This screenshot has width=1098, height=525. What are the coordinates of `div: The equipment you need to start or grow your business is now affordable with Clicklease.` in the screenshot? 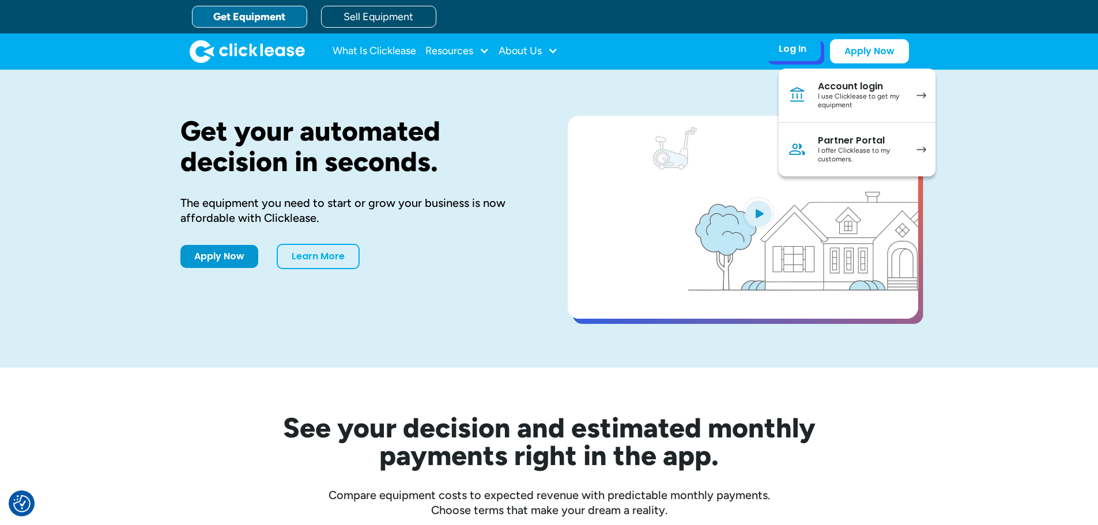 It's located at (356, 210).